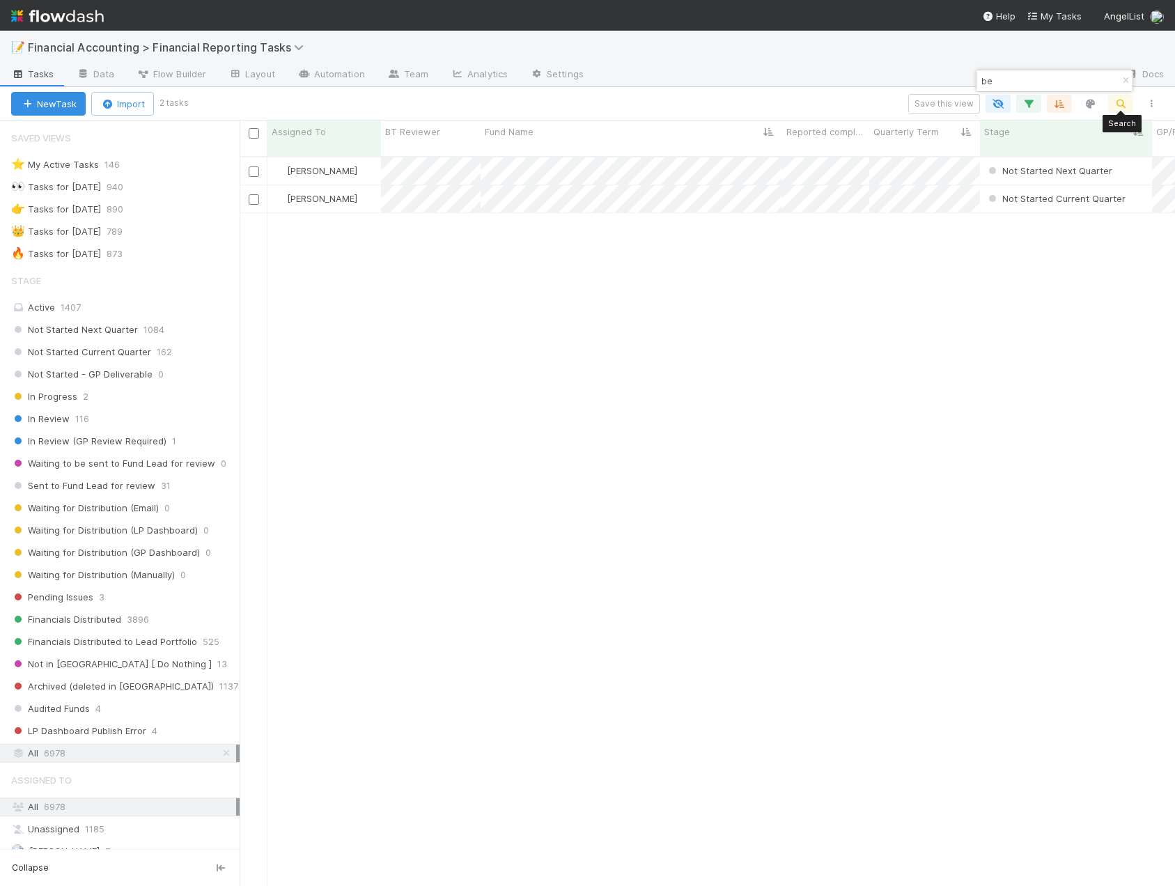 This screenshot has width=1175, height=886. What do you see at coordinates (174, 441) in the screenshot?
I see `span: 1` at bounding box center [174, 441].